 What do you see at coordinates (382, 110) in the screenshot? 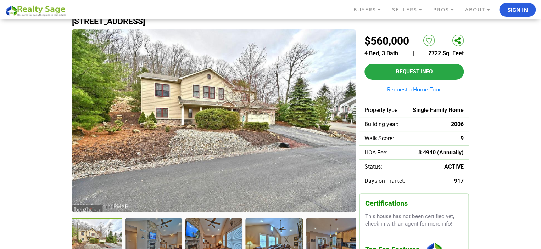
I see `span: Property type:` at bounding box center [382, 110].